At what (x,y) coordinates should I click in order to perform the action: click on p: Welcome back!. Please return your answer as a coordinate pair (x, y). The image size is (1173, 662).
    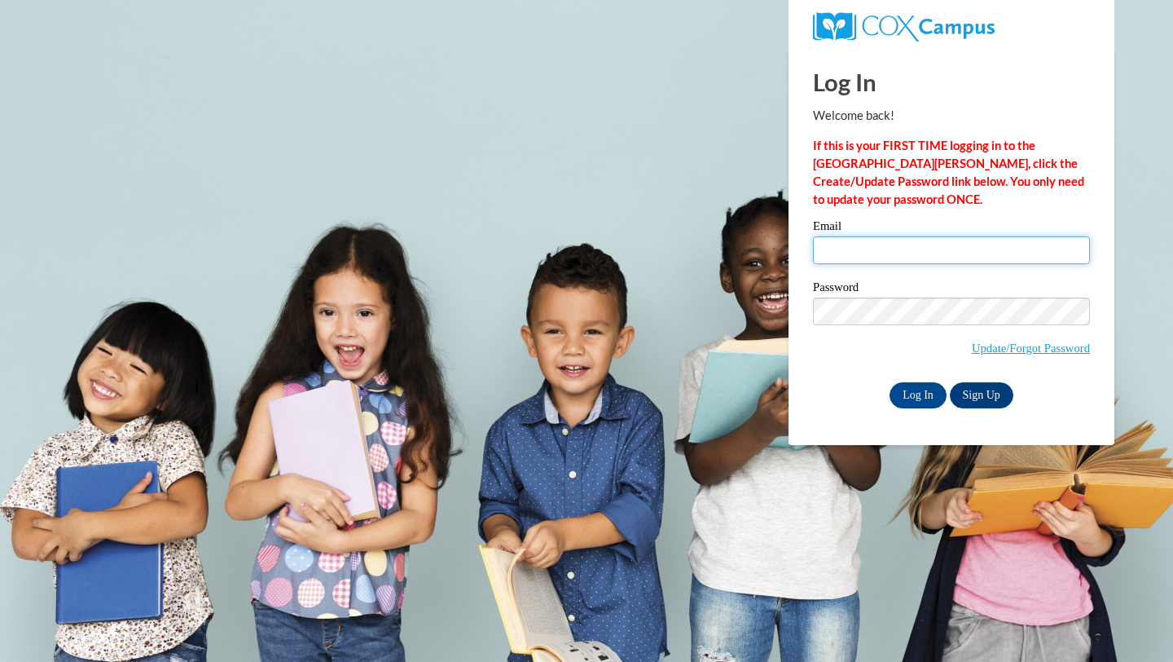
    Looking at the image, I should click on (952, 116).